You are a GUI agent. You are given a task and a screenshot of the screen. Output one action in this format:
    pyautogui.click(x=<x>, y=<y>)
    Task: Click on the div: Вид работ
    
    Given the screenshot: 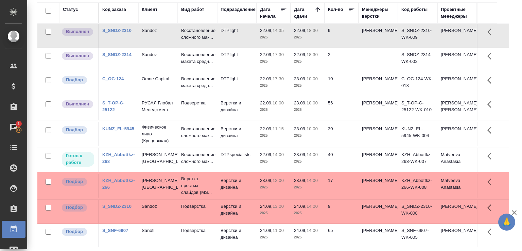 What is the action you would take?
    pyautogui.click(x=193, y=10)
    